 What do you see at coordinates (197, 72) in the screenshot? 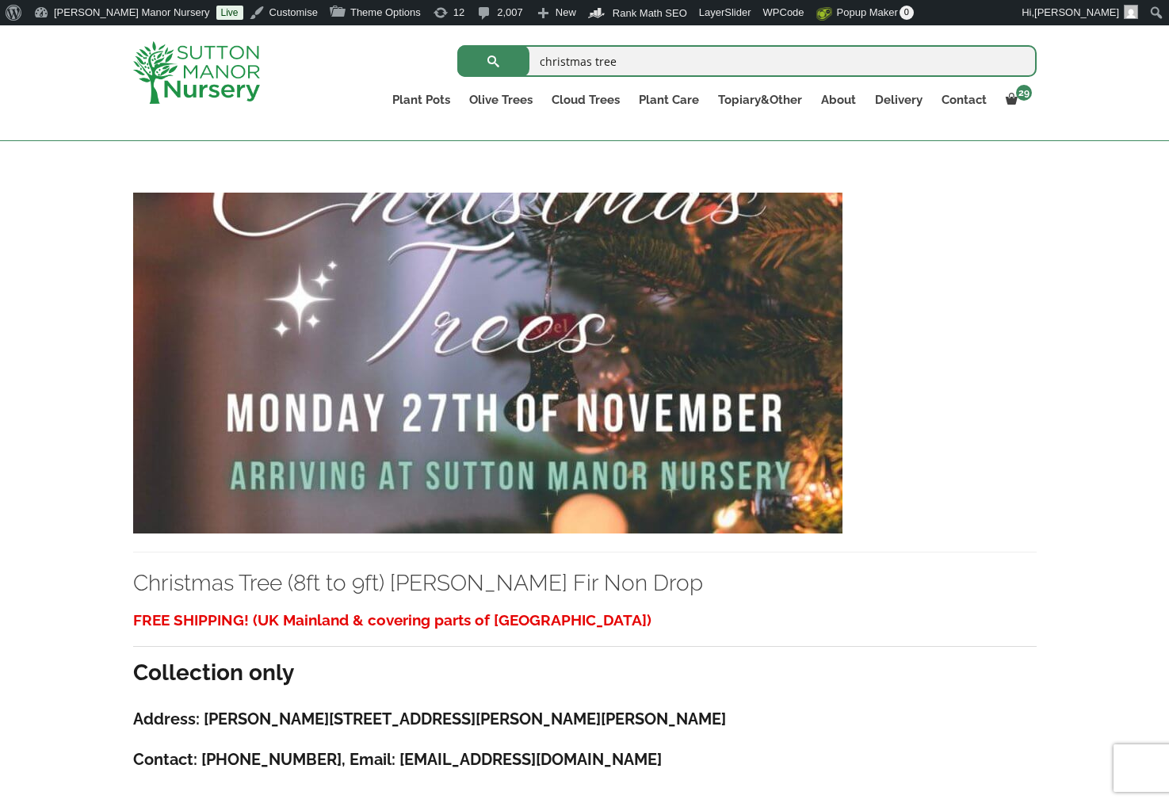
I see `img: logo` at bounding box center [197, 72].